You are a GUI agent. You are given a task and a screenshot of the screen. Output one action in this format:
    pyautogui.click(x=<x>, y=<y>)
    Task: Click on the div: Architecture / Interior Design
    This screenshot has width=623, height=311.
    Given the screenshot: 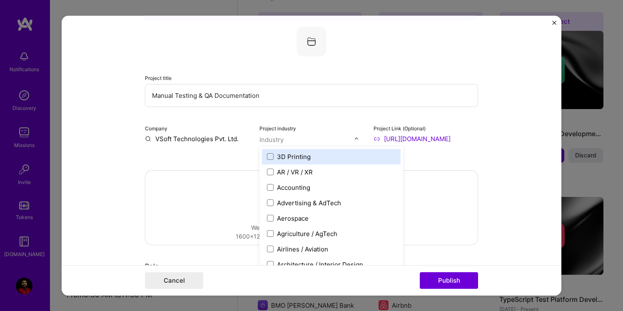 What is the action you would take?
    pyautogui.click(x=320, y=264)
    